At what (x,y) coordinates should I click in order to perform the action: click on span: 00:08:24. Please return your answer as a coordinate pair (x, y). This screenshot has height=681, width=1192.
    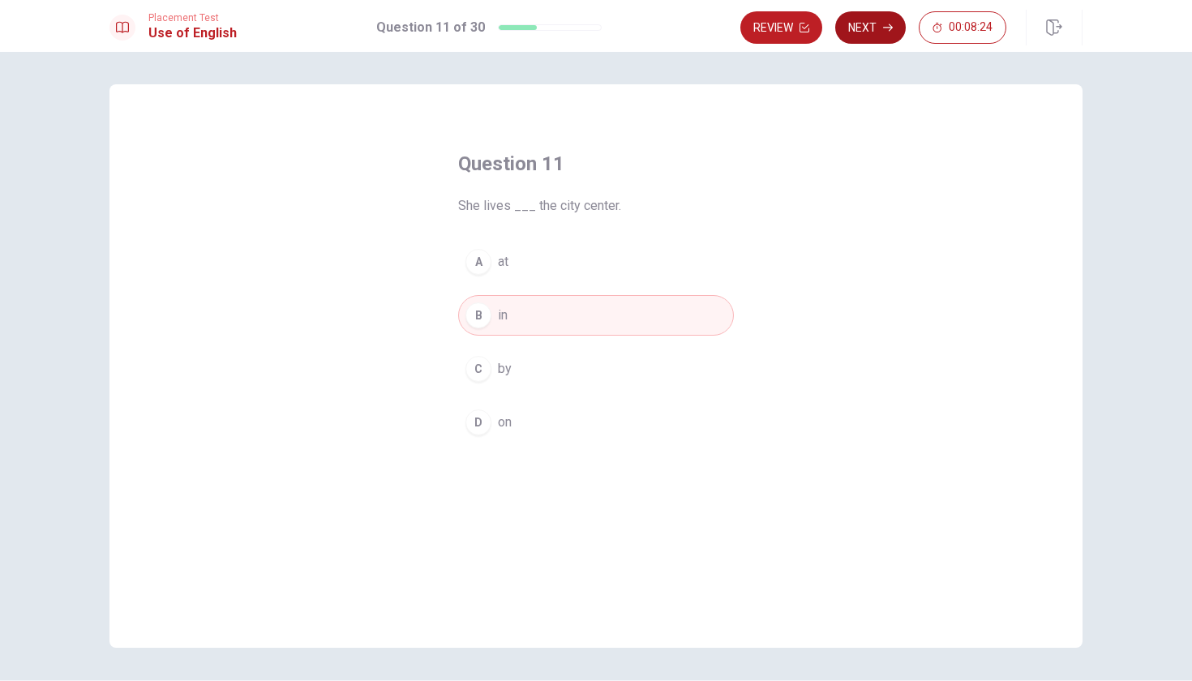
    Looking at the image, I should click on (970, 28).